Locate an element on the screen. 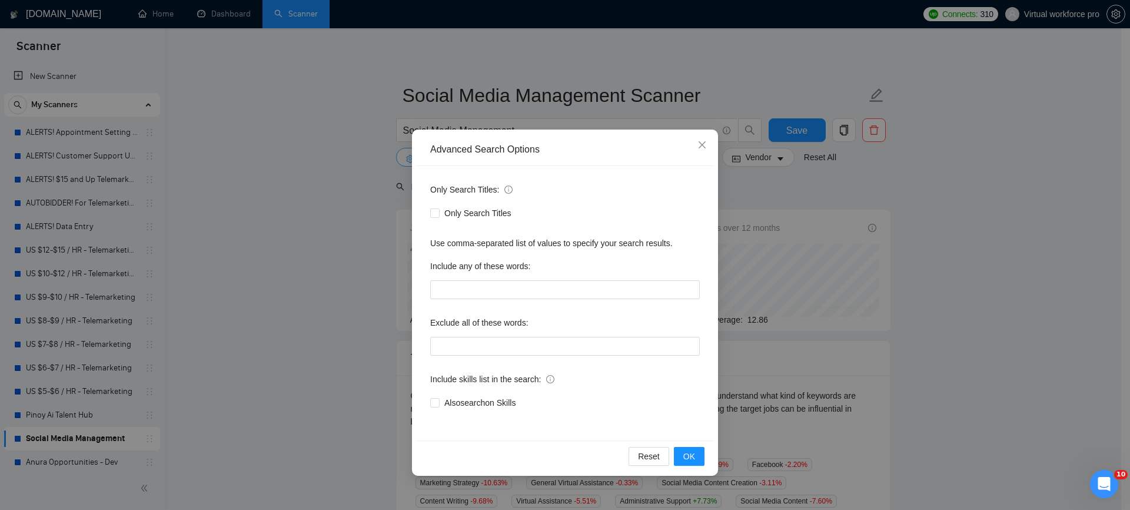 The height and width of the screenshot is (510, 1130). button: OK is located at coordinates (689, 456).